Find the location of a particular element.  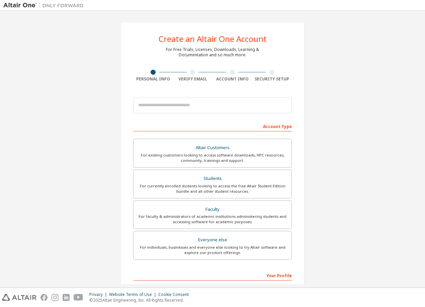

img: instagram.svg is located at coordinates (55, 297).